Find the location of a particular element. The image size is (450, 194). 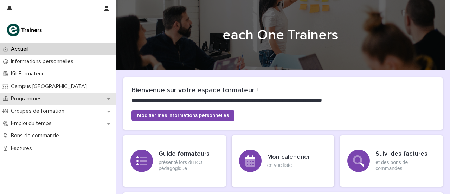

a: Modifier mes informations personnelles is located at coordinates (183, 115).